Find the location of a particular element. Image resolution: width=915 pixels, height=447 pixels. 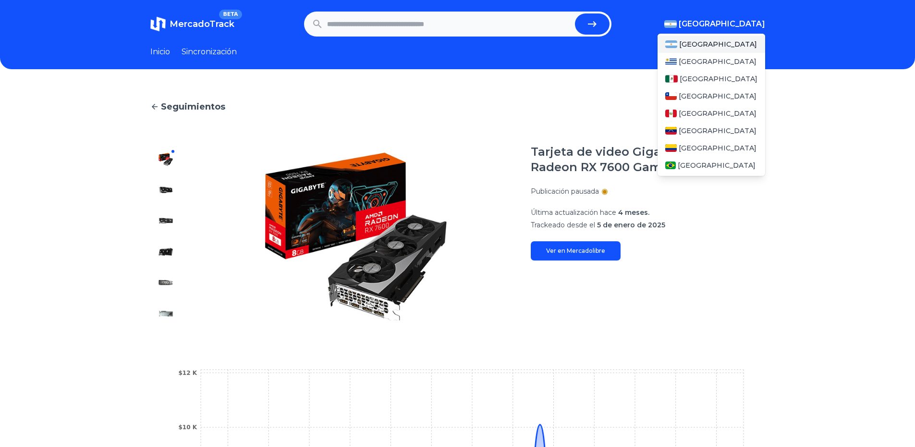

img: Chile is located at coordinates (671, 96).